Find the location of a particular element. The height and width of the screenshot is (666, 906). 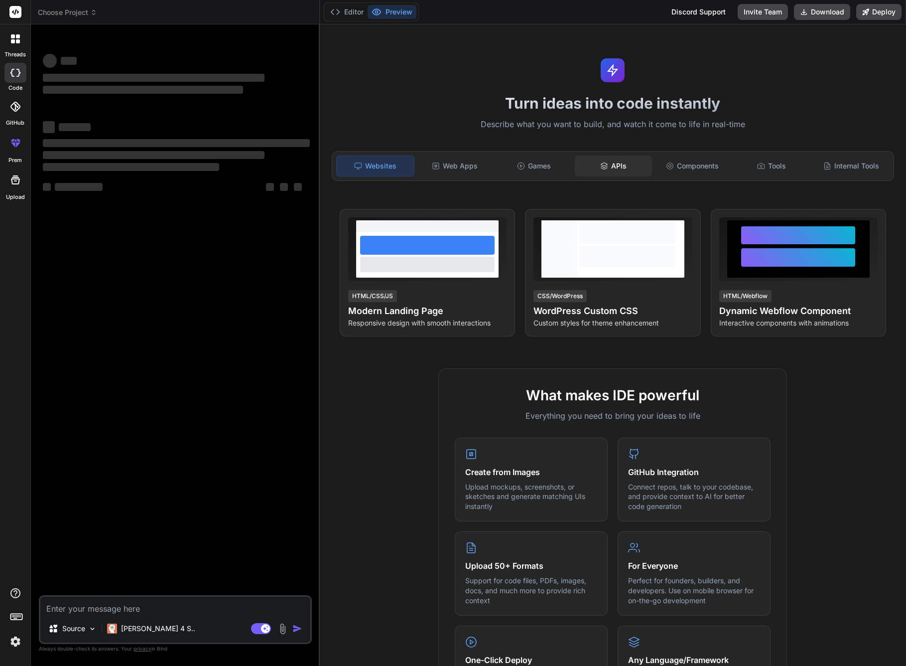

p: Everything you need to bring your ideas to life is located at coordinates (613, 416).